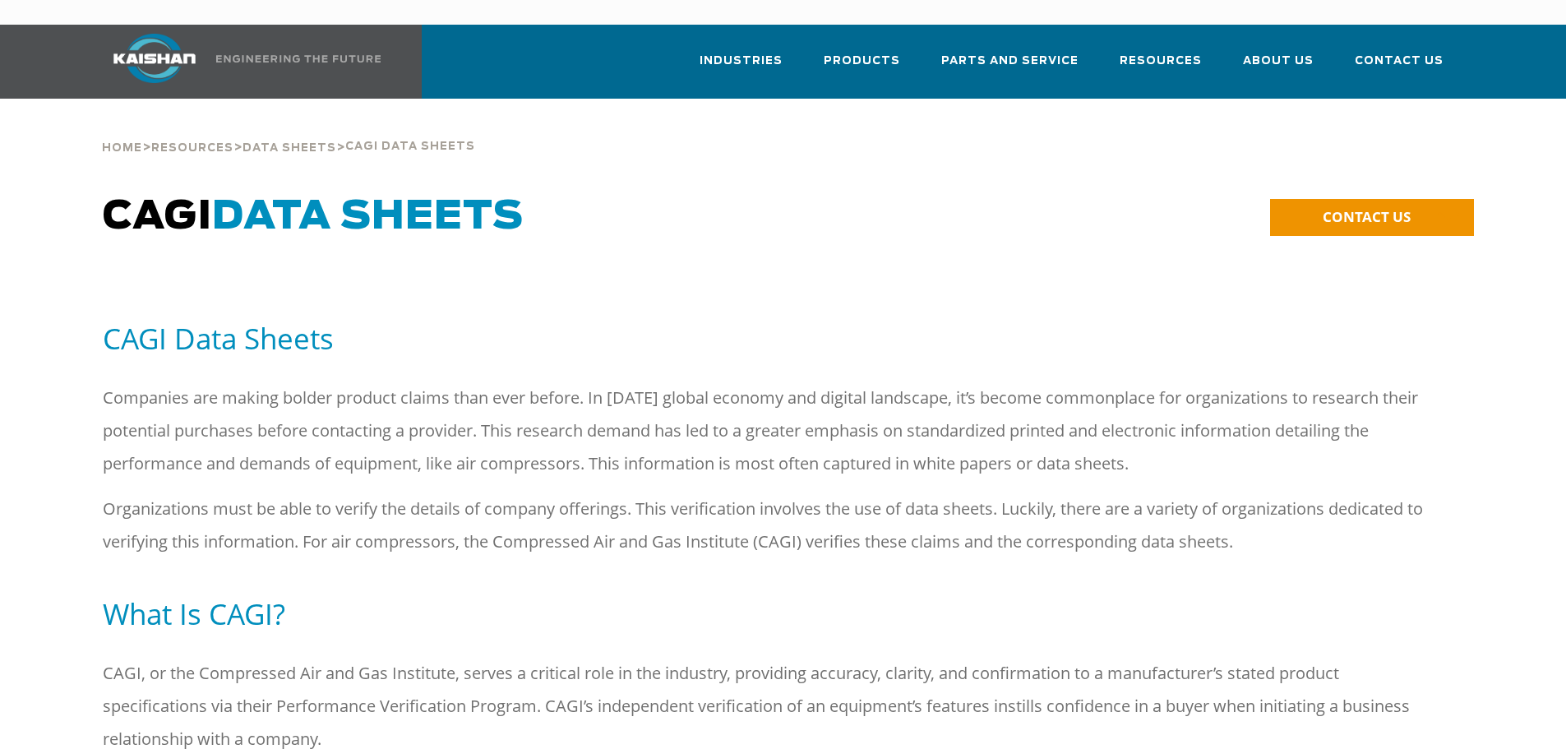  What do you see at coordinates (298, 58) in the screenshot?
I see `img: Engineering the future` at bounding box center [298, 58].